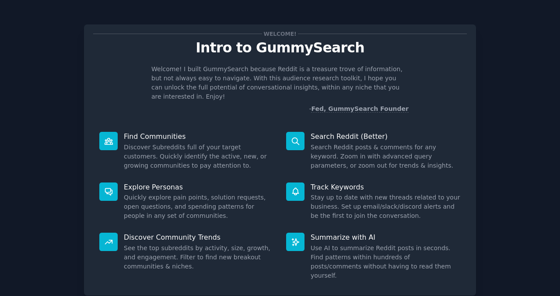 This screenshot has width=560, height=296. Describe the element at coordinates (385, 157) in the screenshot. I see `dd: Search Reddit posts & comments for any keyword. Zoom in with advanced query parameters, or zoom o...` at that location.